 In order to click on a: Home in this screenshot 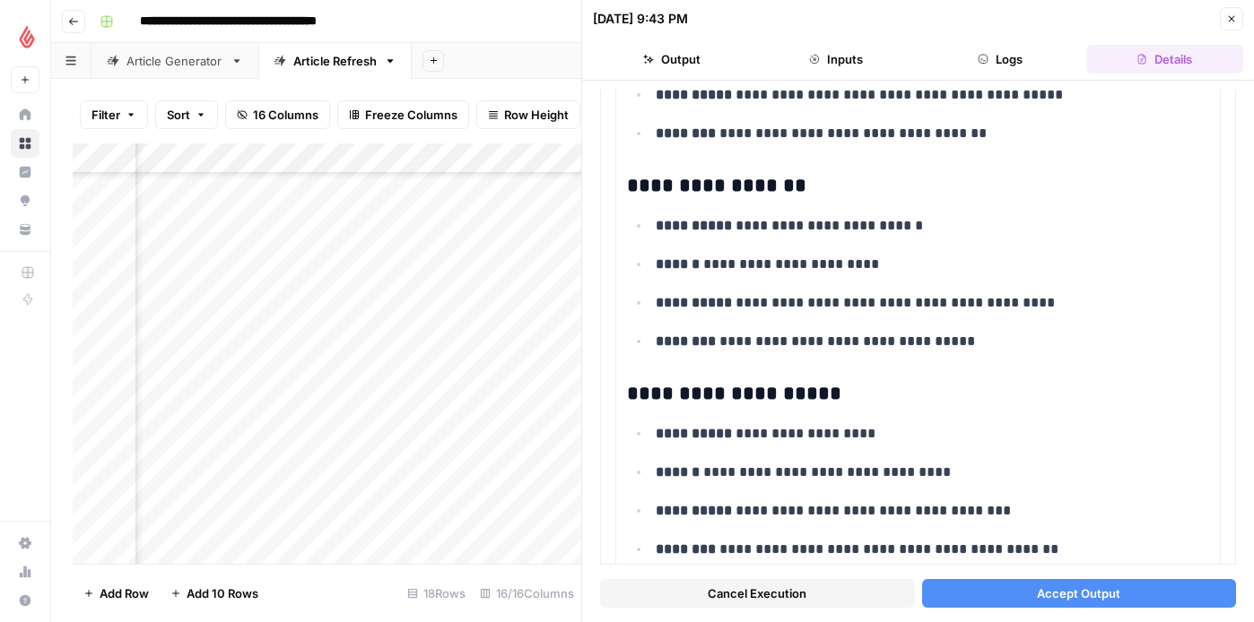, I will do `click(25, 115)`.